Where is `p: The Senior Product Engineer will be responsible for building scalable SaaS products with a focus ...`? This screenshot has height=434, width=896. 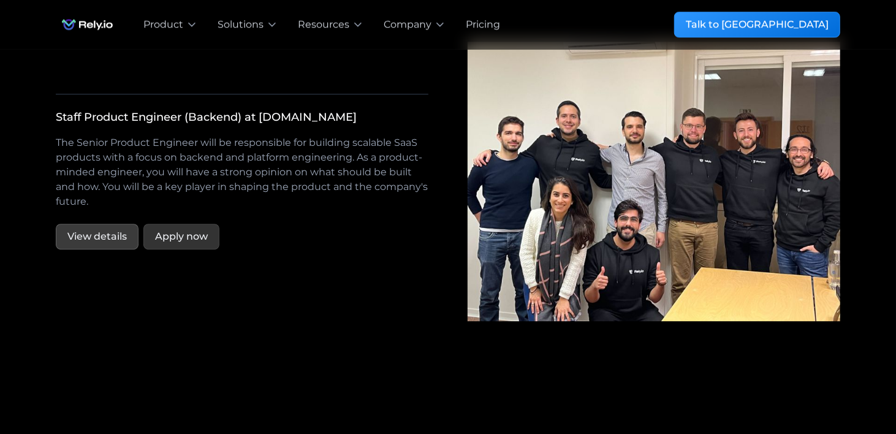
p: The Senior Product Engineer will be responsible for building scalable SaaS products with a focus ... is located at coordinates (242, 172).